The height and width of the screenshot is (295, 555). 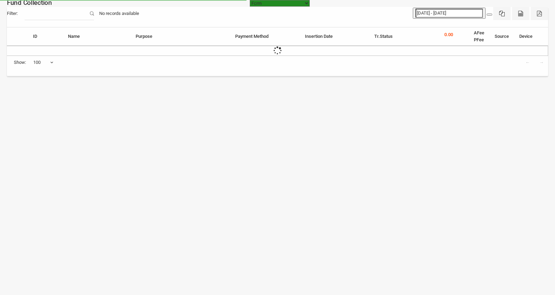 What do you see at coordinates (59, 14) in the screenshot?
I see `input: Filter:` at bounding box center [59, 14].